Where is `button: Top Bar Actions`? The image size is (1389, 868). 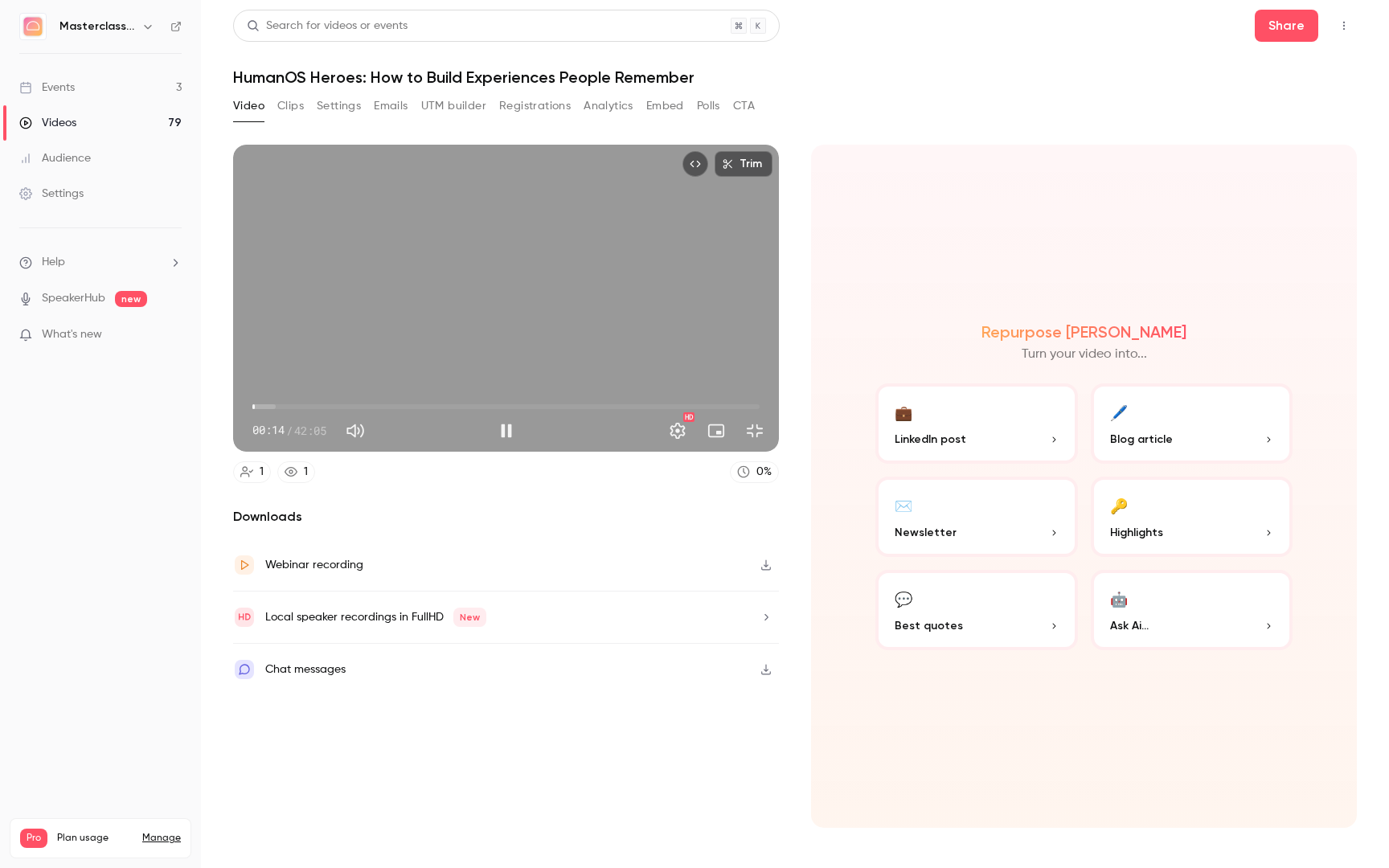 button: Top Bar Actions is located at coordinates (1344, 26).